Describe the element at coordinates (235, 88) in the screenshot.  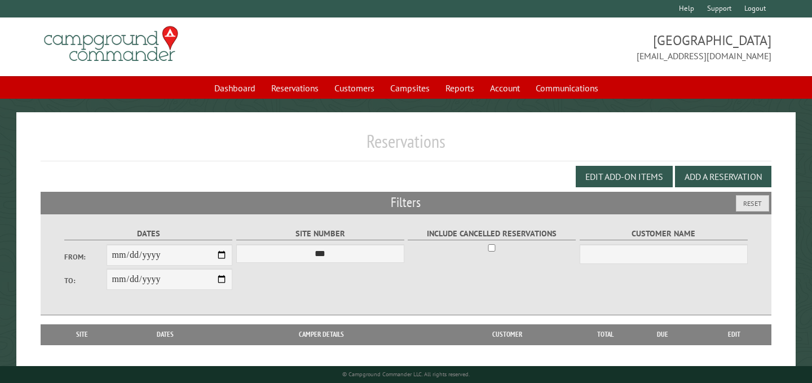
I see `a: Dashboard` at that location.